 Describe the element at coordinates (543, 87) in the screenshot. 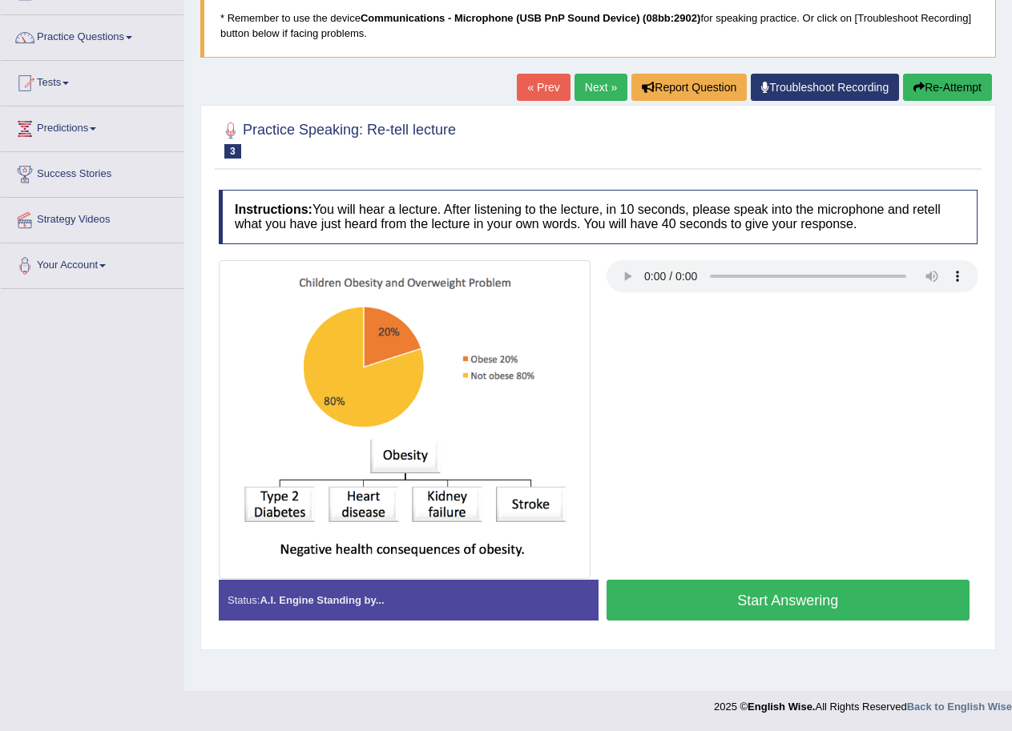

I see `a: « Prev` at that location.